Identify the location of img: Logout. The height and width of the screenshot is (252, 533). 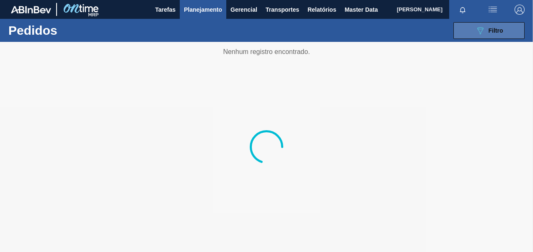
(519, 10).